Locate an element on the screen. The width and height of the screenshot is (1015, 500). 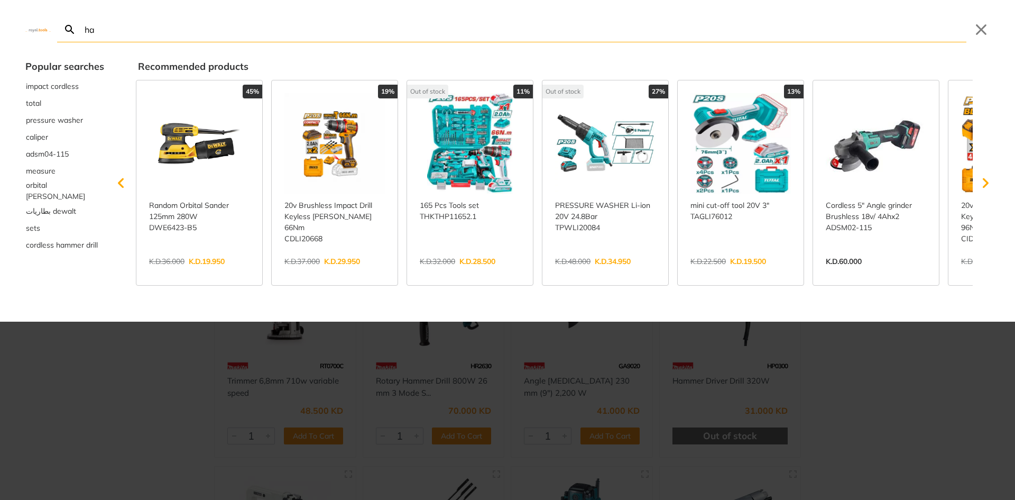
img: Close is located at coordinates (38, 29).